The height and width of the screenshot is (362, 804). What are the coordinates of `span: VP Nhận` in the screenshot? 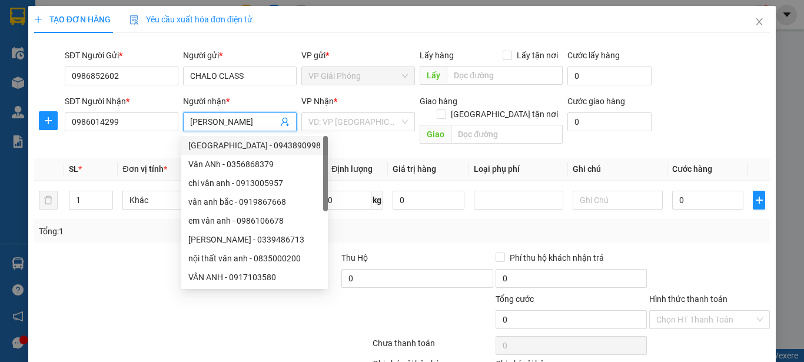 It's located at (317, 101).